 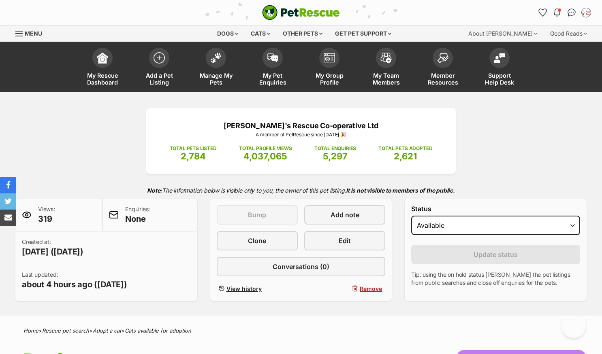 What do you see at coordinates (301, 190) in the screenshot?
I see `p: The information below is visible only to you, the owner of this pet listing.` at bounding box center [301, 190].